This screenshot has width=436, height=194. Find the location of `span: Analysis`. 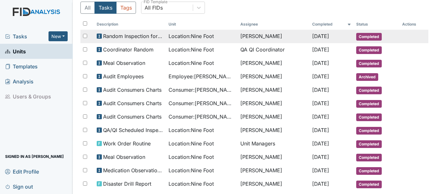

span: Analysis is located at coordinates (19, 81).